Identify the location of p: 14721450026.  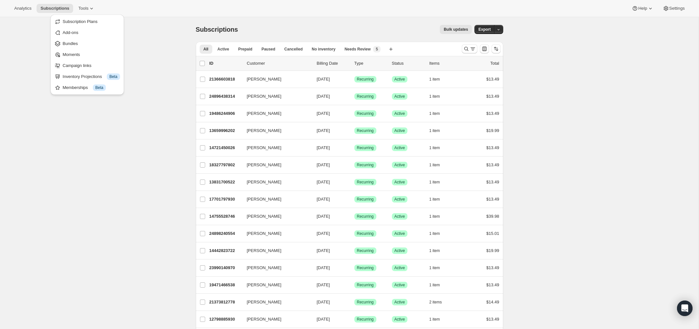
(225, 148).